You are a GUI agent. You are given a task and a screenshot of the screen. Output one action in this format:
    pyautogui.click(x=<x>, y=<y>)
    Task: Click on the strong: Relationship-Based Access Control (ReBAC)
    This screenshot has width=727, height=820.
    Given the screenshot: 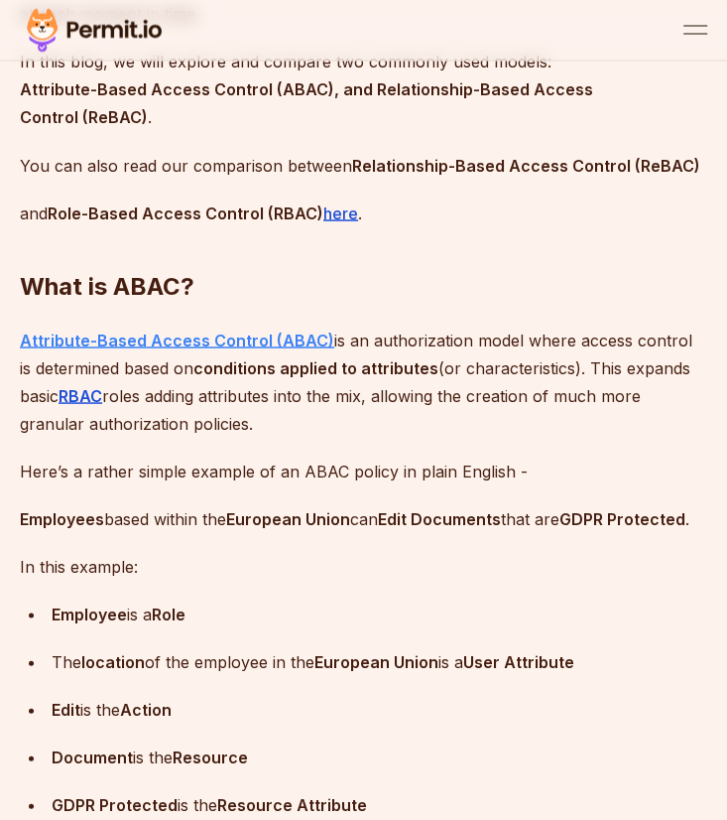 What is the action you would take?
    pyautogui.click(x=526, y=165)
    